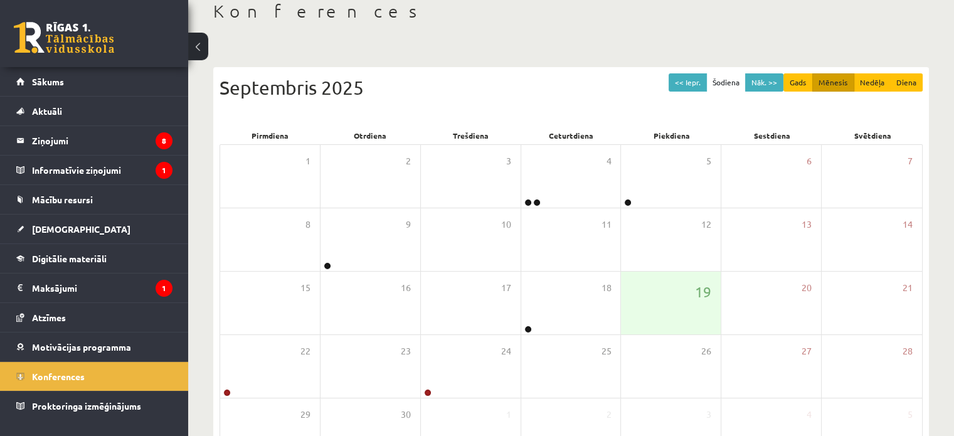  What do you see at coordinates (48, 82) in the screenshot?
I see `span: Sākums` at bounding box center [48, 82].